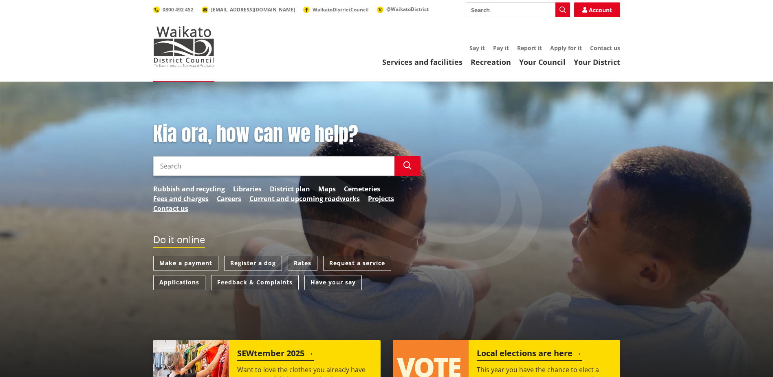 This screenshot has height=377, width=773. Describe the element at coordinates (229, 199) in the screenshot. I see `a: Careers` at that location.